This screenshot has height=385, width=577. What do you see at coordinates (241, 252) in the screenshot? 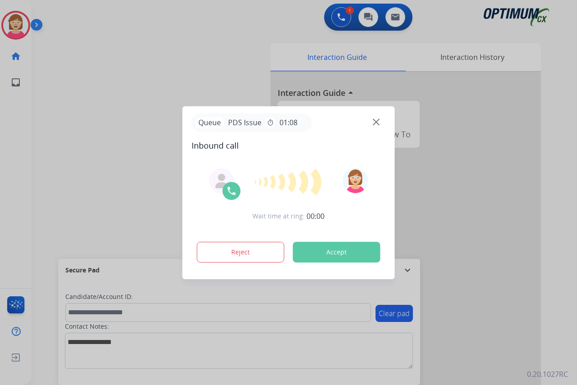
I see `button: Reject` at bounding box center [241, 252].